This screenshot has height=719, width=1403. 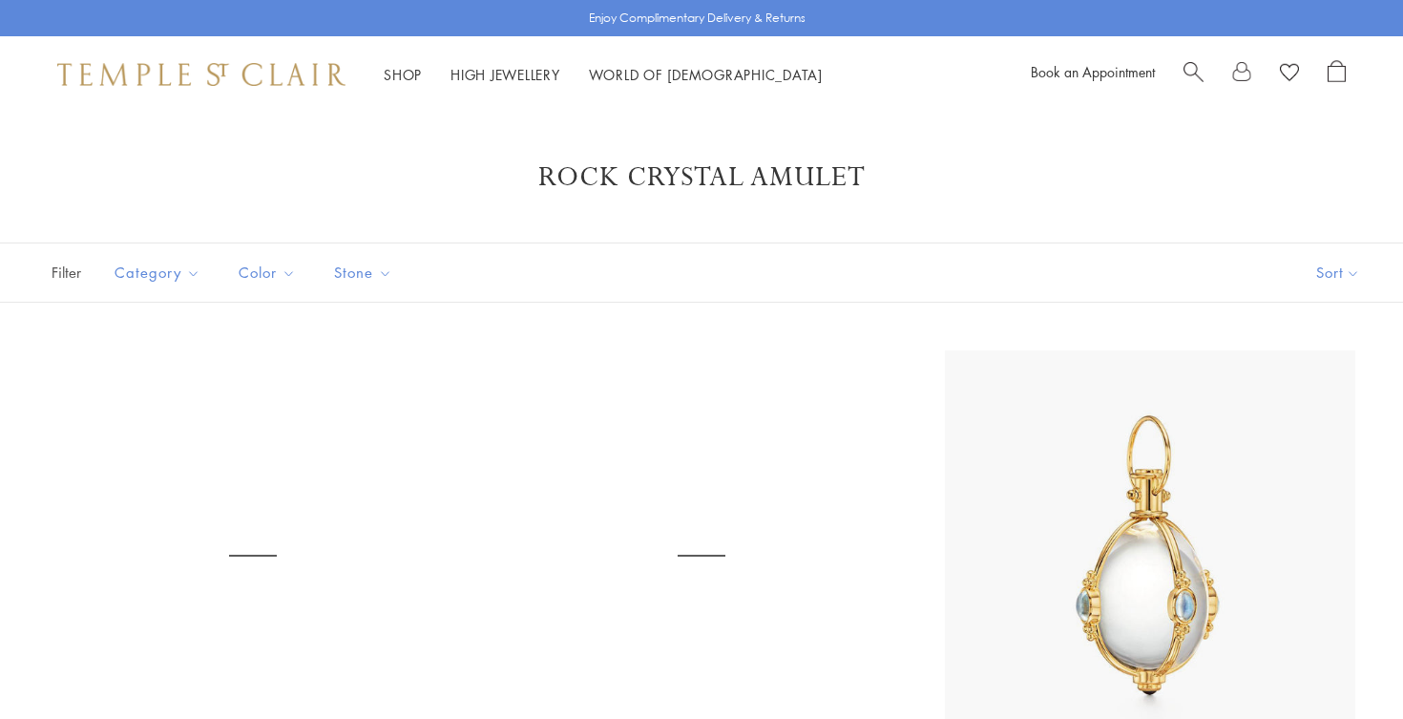 What do you see at coordinates (702, 178) in the screenshot?
I see `h1: Rock Crystal Amulet` at bounding box center [702, 178].